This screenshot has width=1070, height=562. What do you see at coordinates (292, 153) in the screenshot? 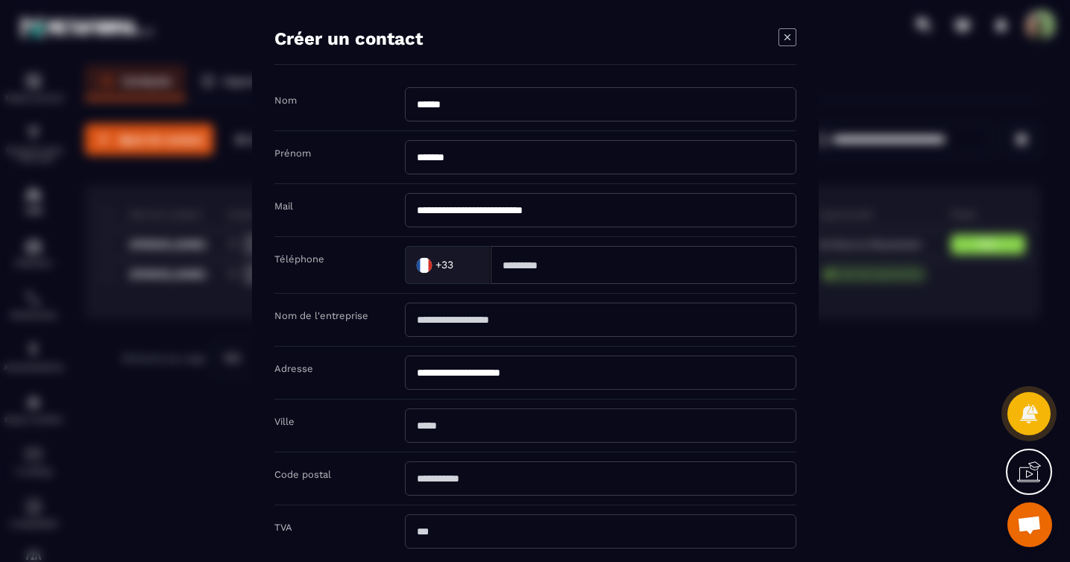
I see `label: Prénom` at bounding box center [292, 153].